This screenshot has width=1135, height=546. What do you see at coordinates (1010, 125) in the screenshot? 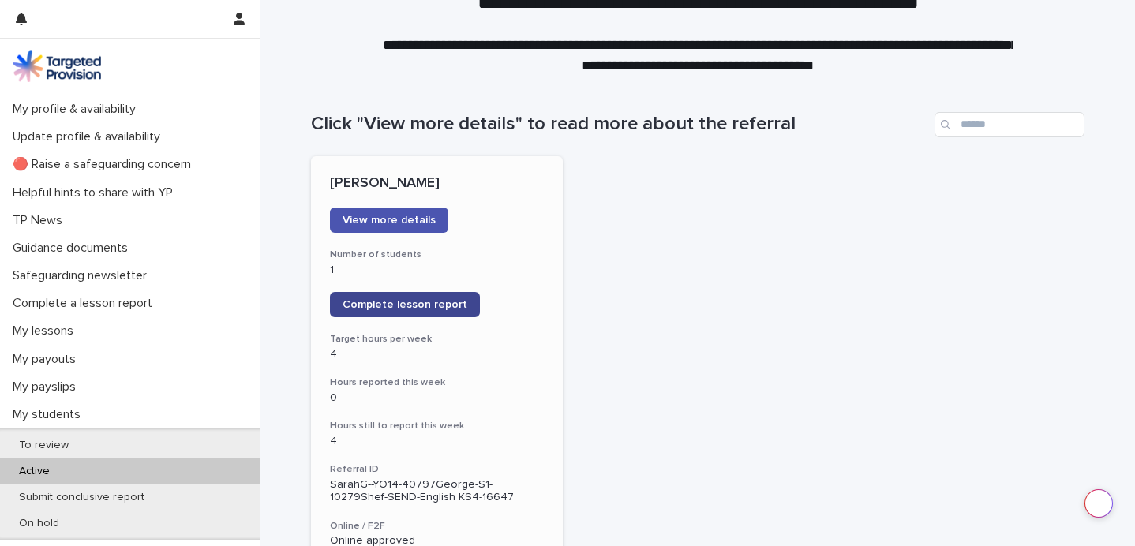
I see `input: Search` at bounding box center [1010, 125].